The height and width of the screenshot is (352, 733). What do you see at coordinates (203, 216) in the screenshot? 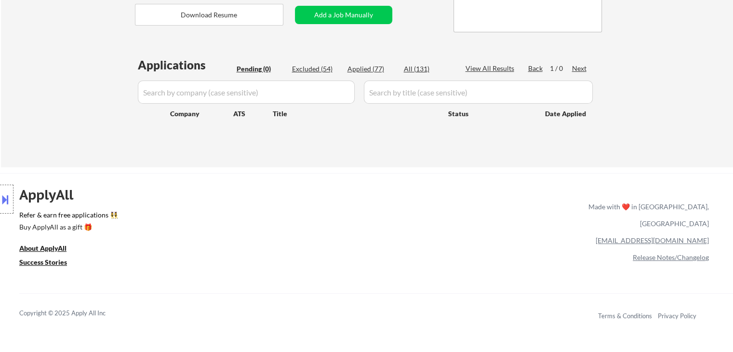
I see `a: Refer & earn free applications 👯‍♀️` at bounding box center [203, 216].